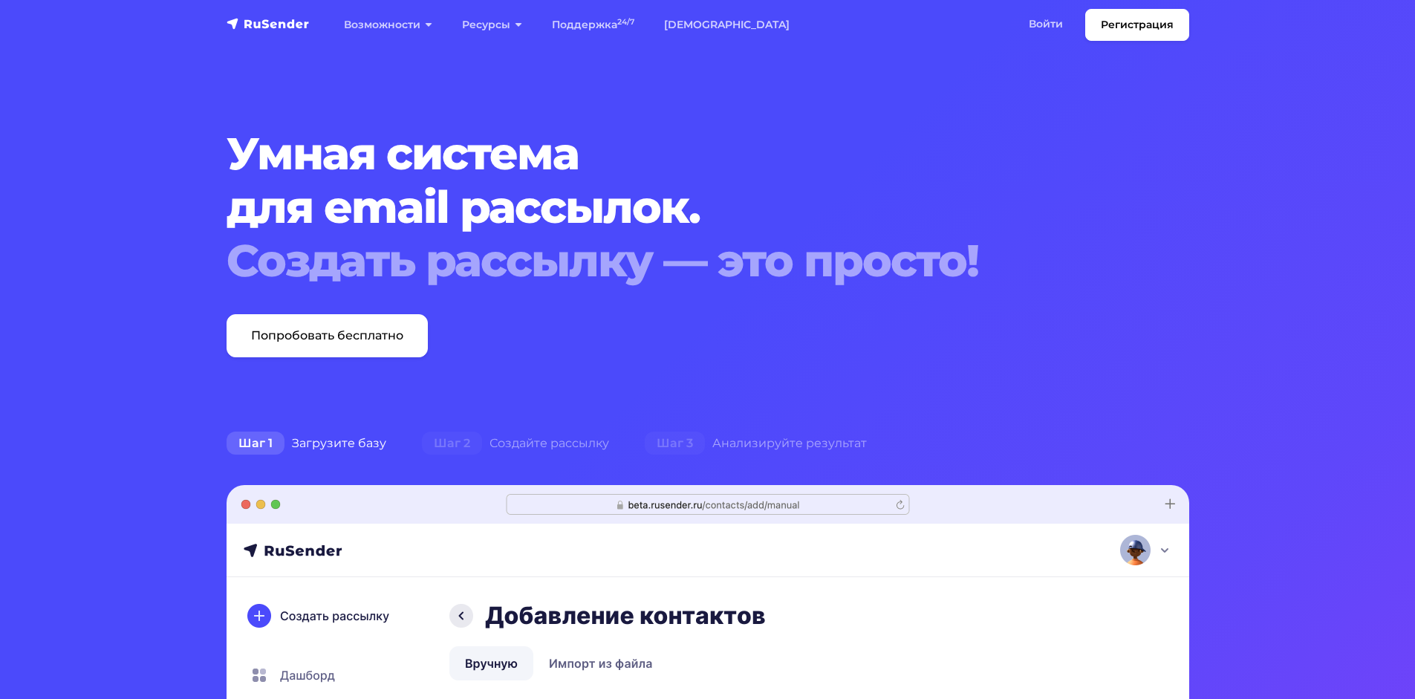 The image size is (1415, 699). Describe the element at coordinates (593, 25) in the screenshot. I see `a: Поддержка24/7` at that location.